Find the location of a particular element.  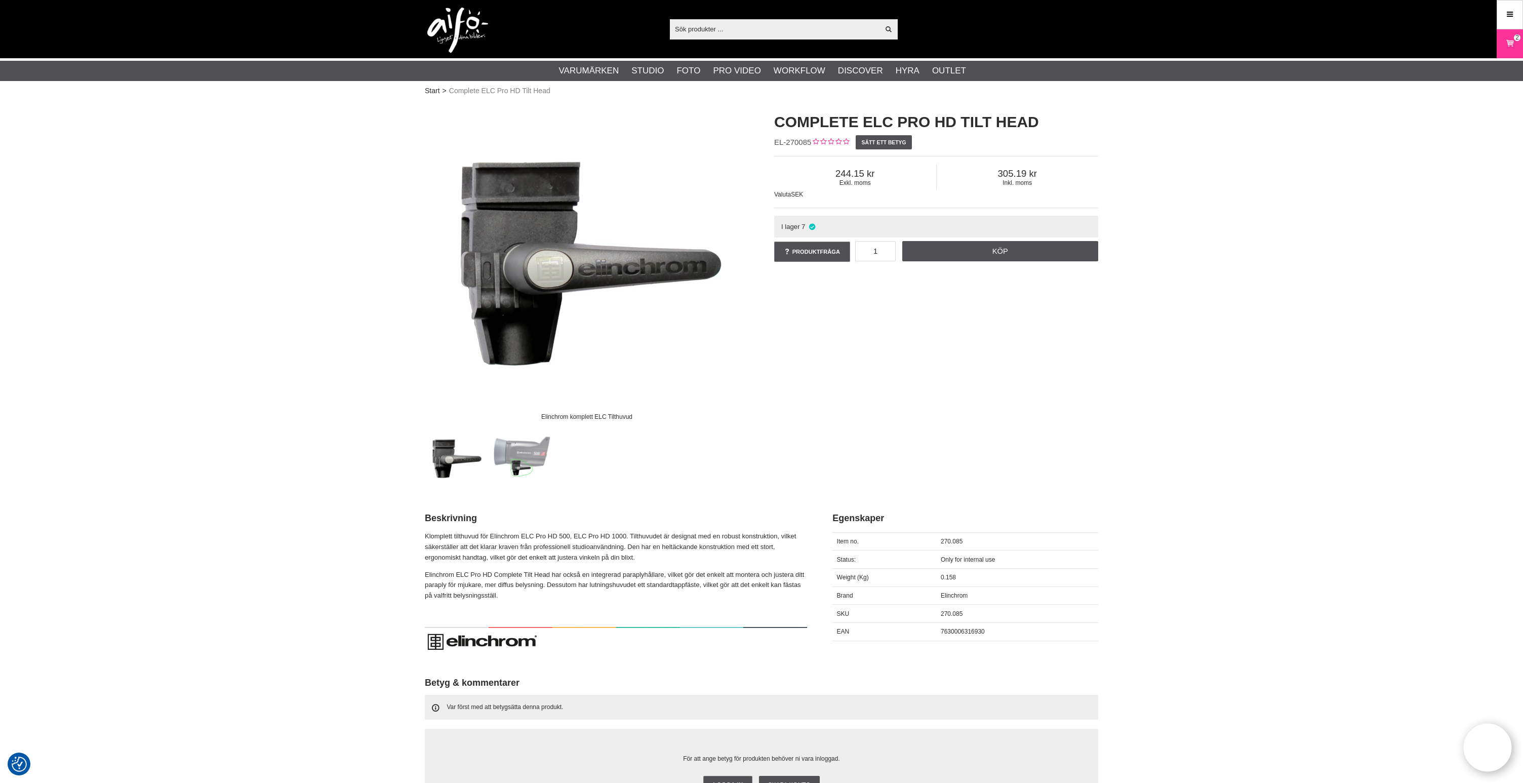

h2: Beskrivning is located at coordinates (616, 518).